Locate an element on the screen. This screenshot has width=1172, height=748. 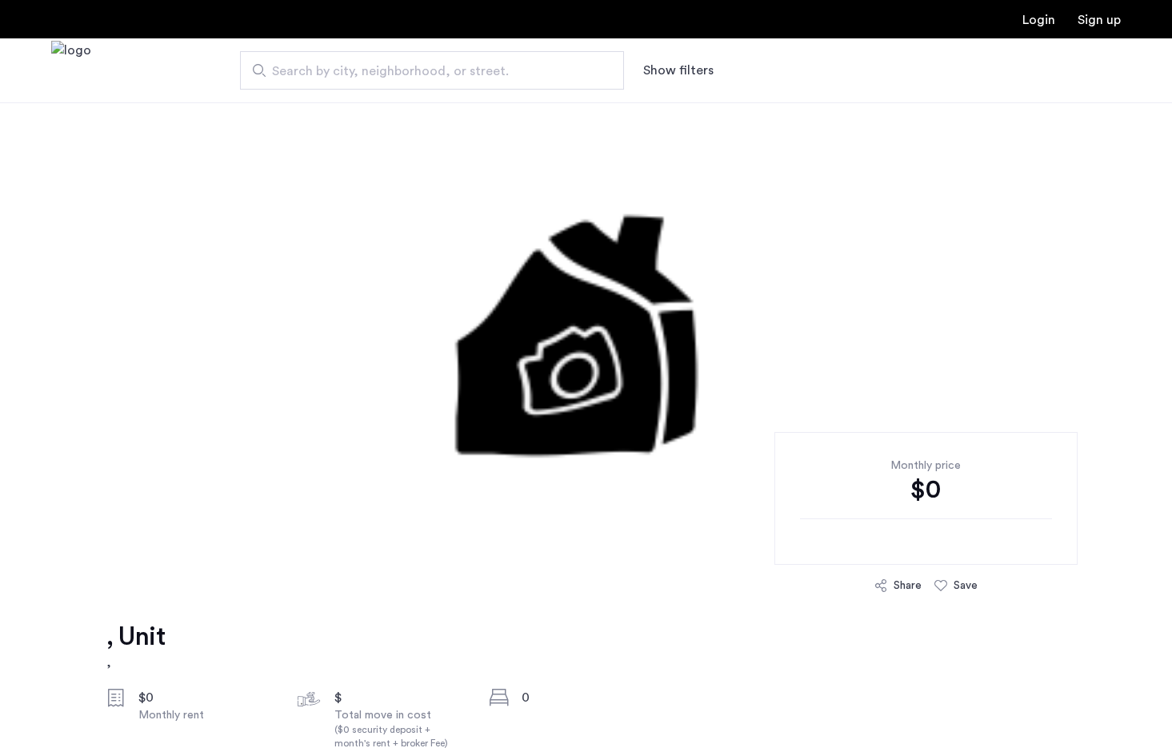
a: Cazamio Logo is located at coordinates (71, 70).